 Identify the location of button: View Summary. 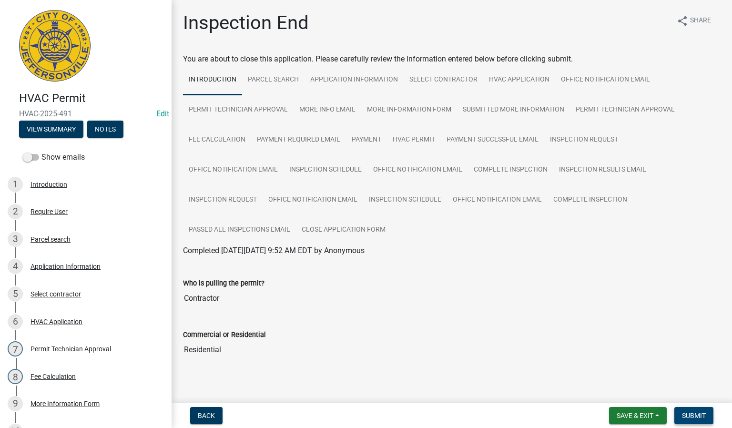
(51, 129).